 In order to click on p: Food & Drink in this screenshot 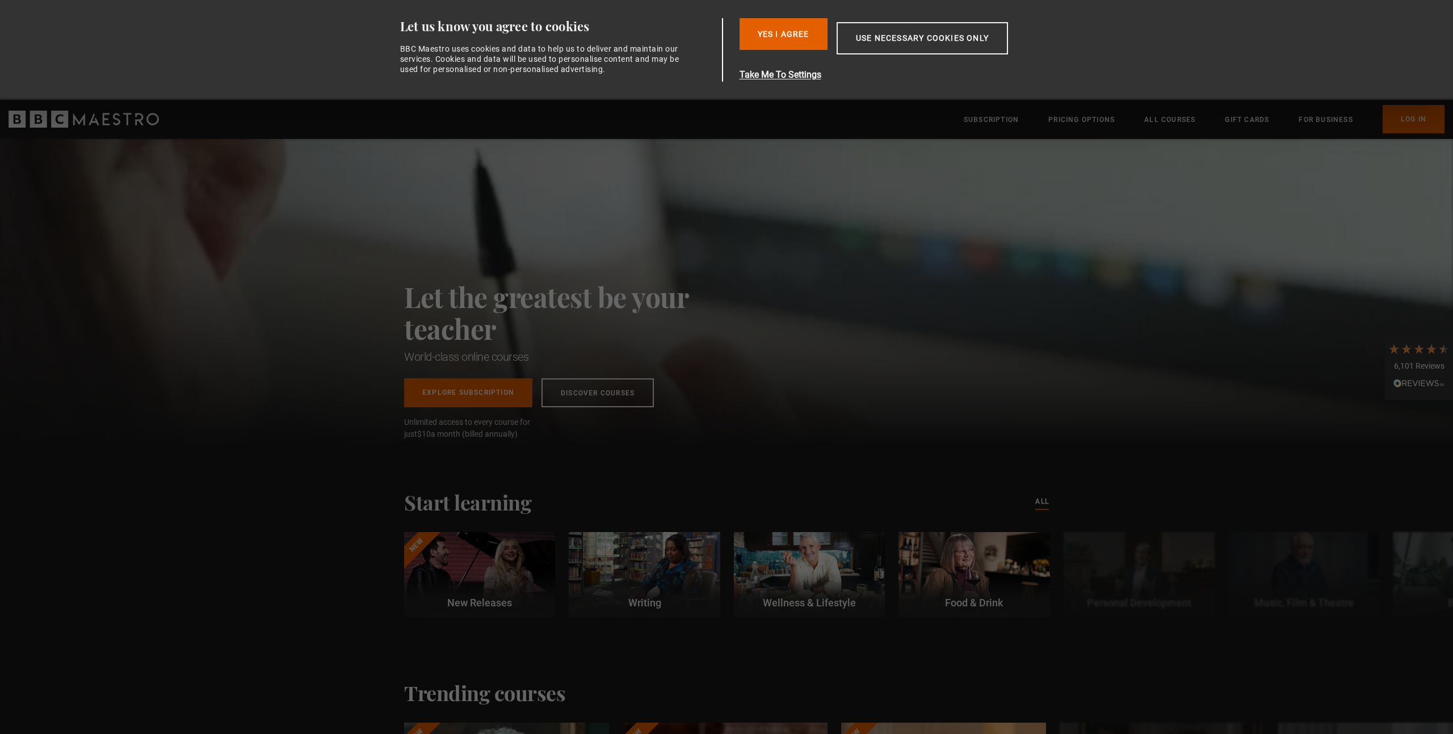, I will do `click(974, 603)`.